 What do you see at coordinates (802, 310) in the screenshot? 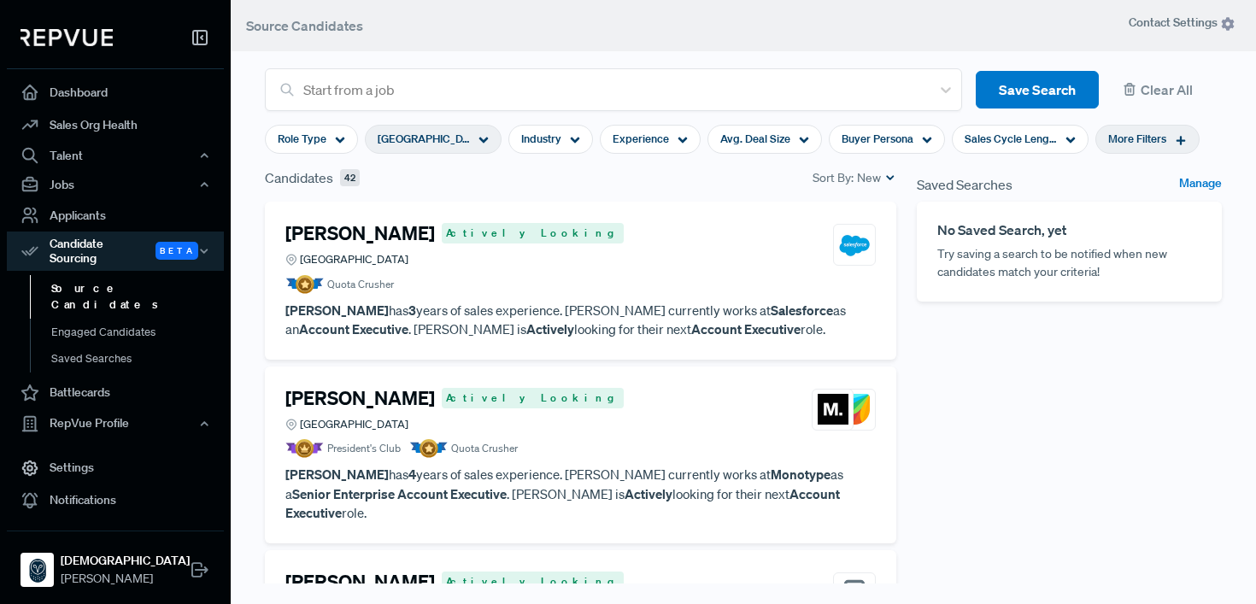
I see `strong: Salesforce` at bounding box center [802, 310].